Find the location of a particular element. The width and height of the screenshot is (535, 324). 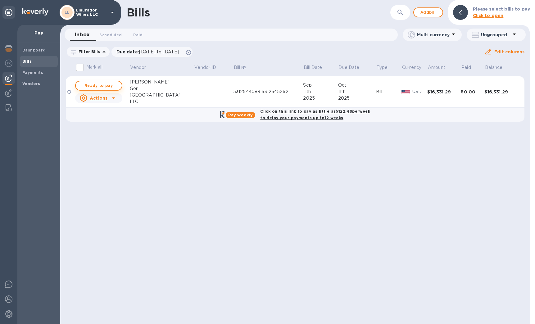

span: Balance is located at coordinates (497, 67).